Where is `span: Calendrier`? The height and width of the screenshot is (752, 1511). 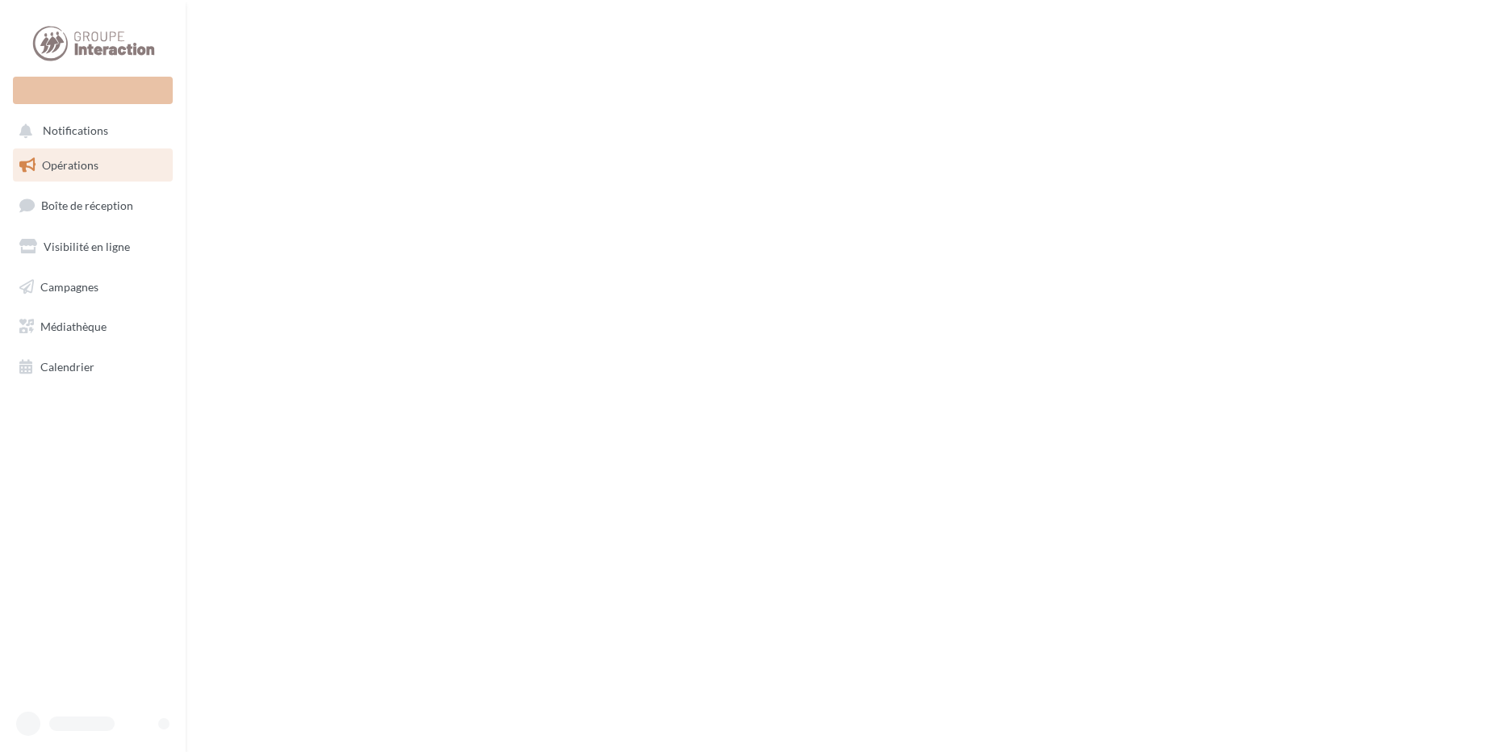 span: Calendrier is located at coordinates (67, 366).